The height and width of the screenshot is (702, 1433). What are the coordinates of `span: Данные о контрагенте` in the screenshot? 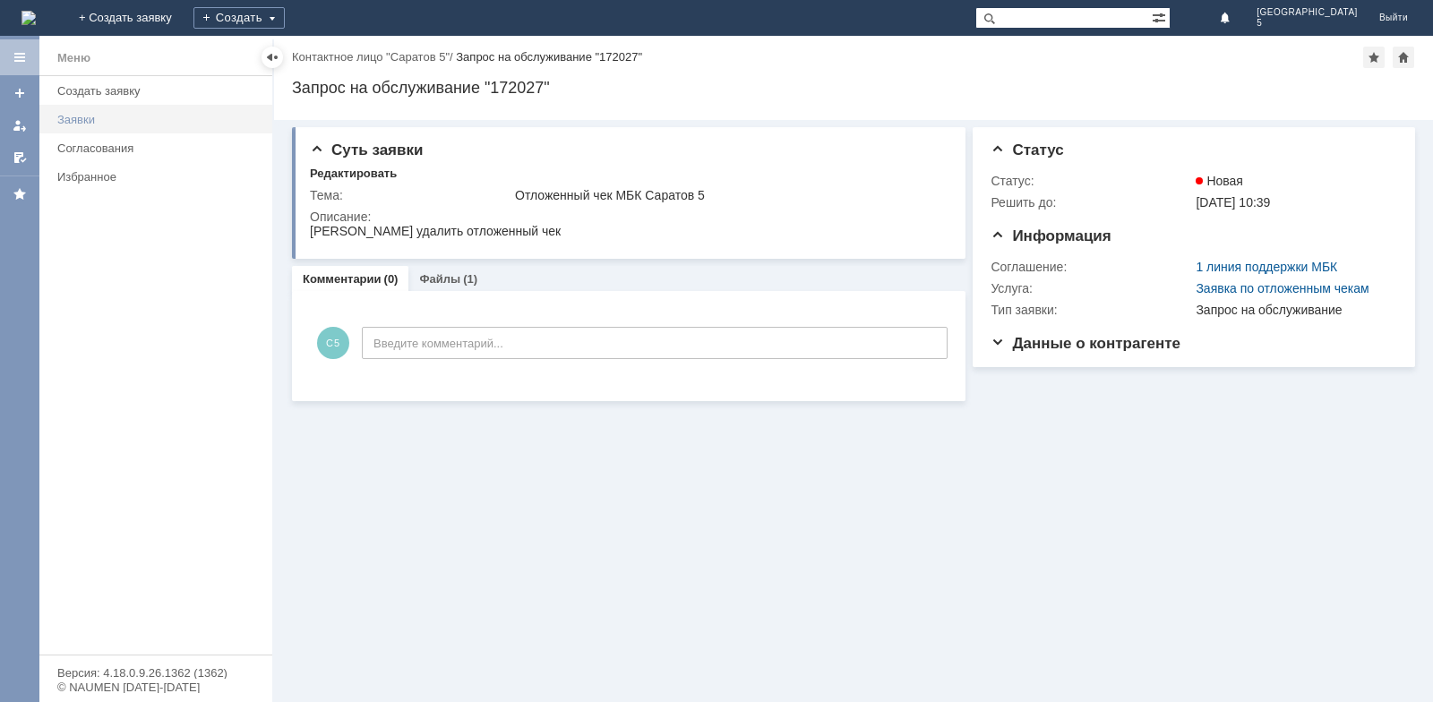 It's located at (1085, 343).